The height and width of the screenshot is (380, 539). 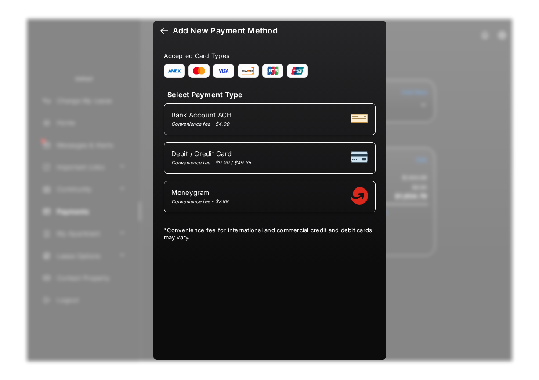 What do you see at coordinates (202, 124) in the screenshot?
I see `div: Convenience fee - $4.00` at bounding box center [202, 124].